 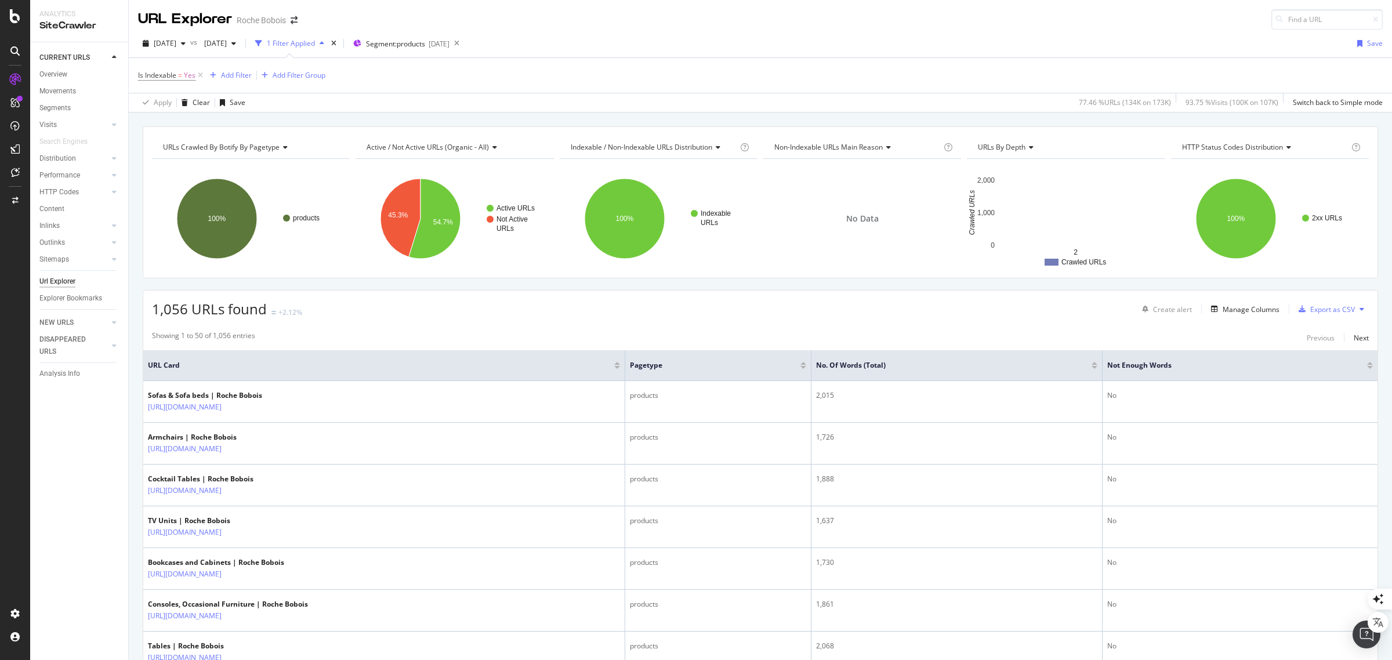 What do you see at coordinates (53, 74) in the screenshot?
I see `div: Overview` at bounding box center [53, 74].